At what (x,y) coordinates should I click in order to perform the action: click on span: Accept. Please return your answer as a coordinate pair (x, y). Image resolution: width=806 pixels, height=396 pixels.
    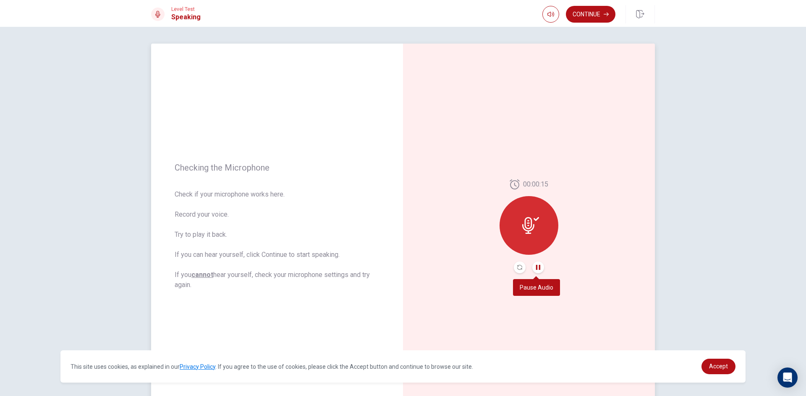
    Looking at the image, I should click on (718, 367).